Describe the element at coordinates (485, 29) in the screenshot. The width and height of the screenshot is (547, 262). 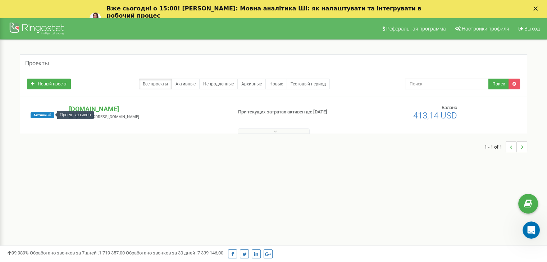
I see `span: Настройки профиля` at that location.